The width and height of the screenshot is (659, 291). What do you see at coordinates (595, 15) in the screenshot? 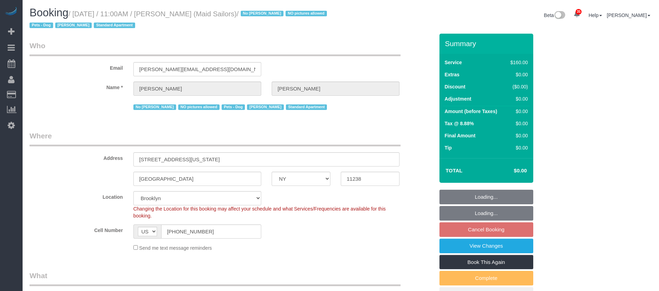
I see `a: Help` at bounding box center [595, 15].